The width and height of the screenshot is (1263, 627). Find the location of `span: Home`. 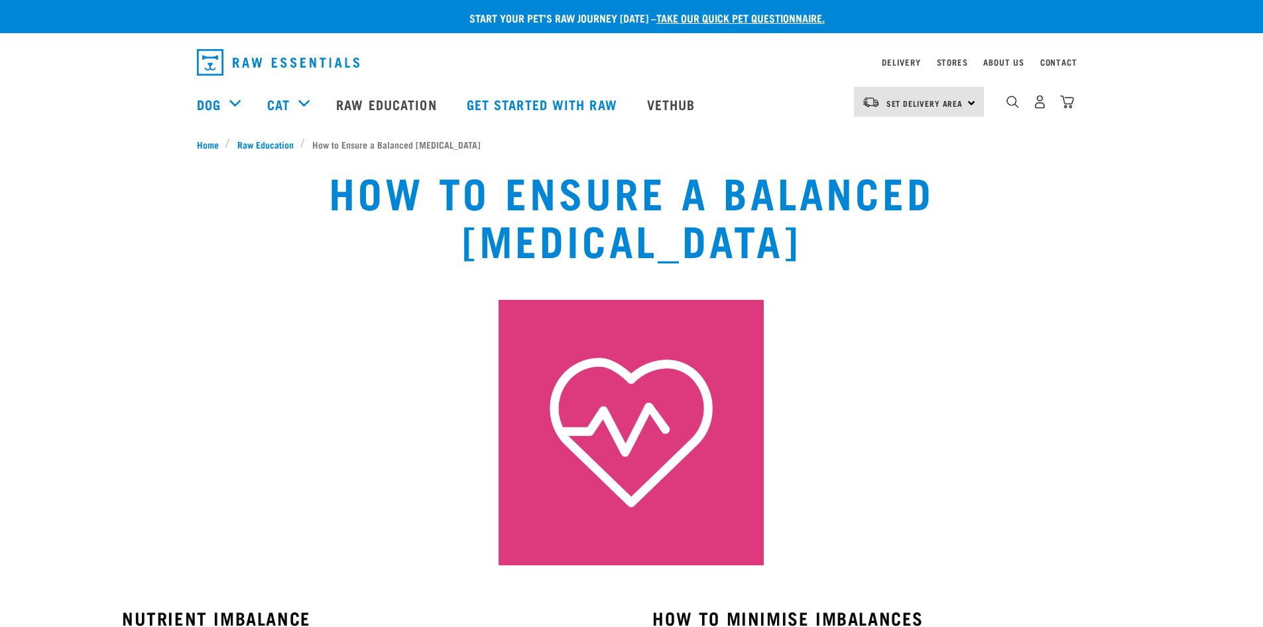

span: Home is located at coordinates (208, 144).